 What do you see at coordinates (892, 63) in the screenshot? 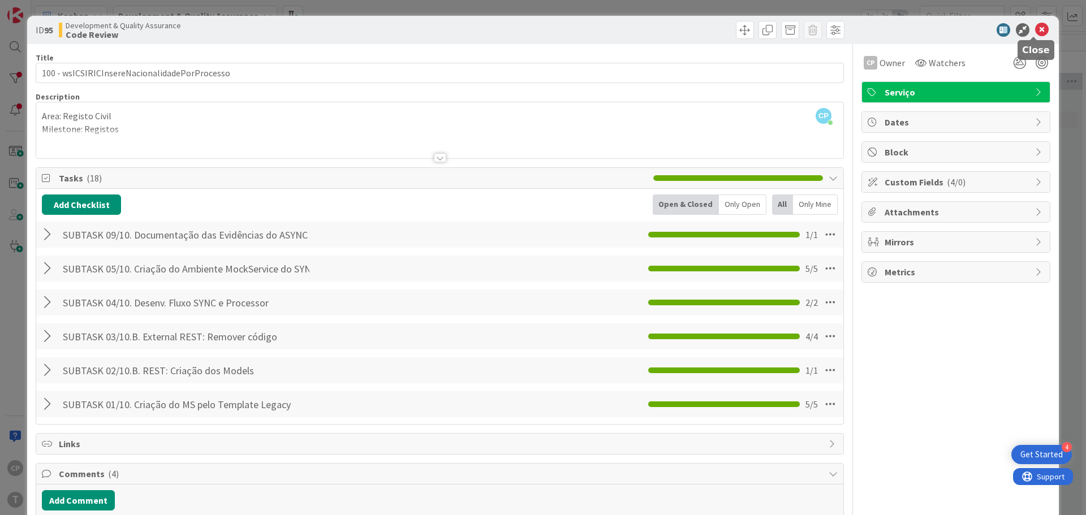
I see `span: Owner` at bounding box center [892, 63].